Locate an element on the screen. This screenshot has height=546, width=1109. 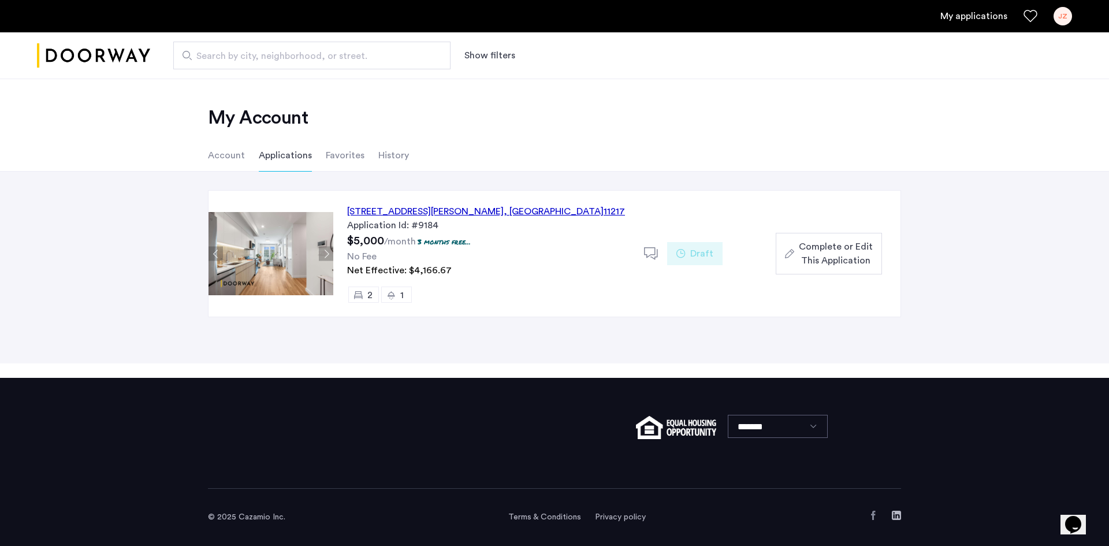
li: Account is located at coordinates (226, 155).